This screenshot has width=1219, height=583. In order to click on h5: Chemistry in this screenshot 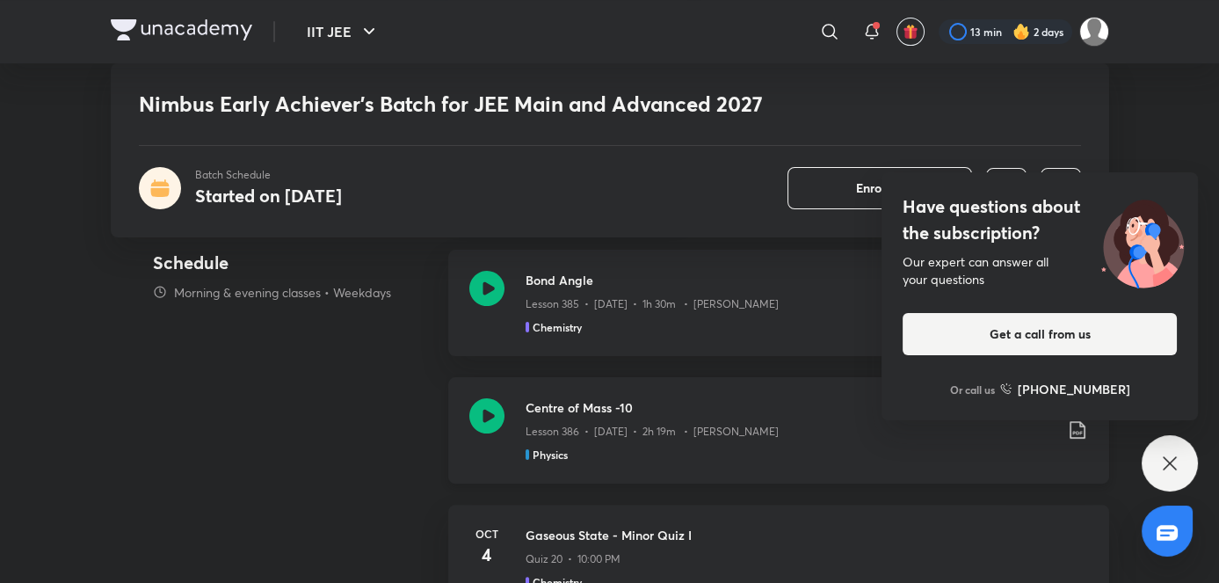, I will do `click(557, 327)`.